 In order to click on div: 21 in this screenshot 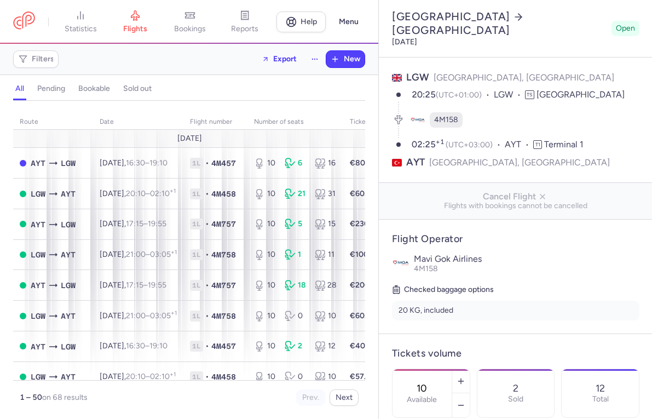, I will do `click(296, 194)`.